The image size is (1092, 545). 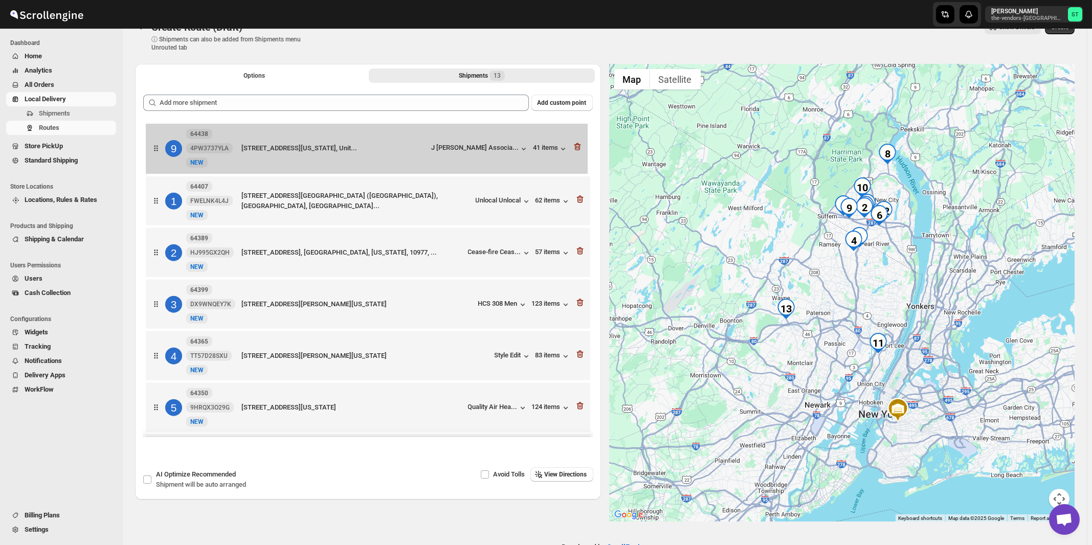 What do you see at coordinates (54, 113) in the screenshot?
I see `span: Shipments` at bounding box center [54, 113].